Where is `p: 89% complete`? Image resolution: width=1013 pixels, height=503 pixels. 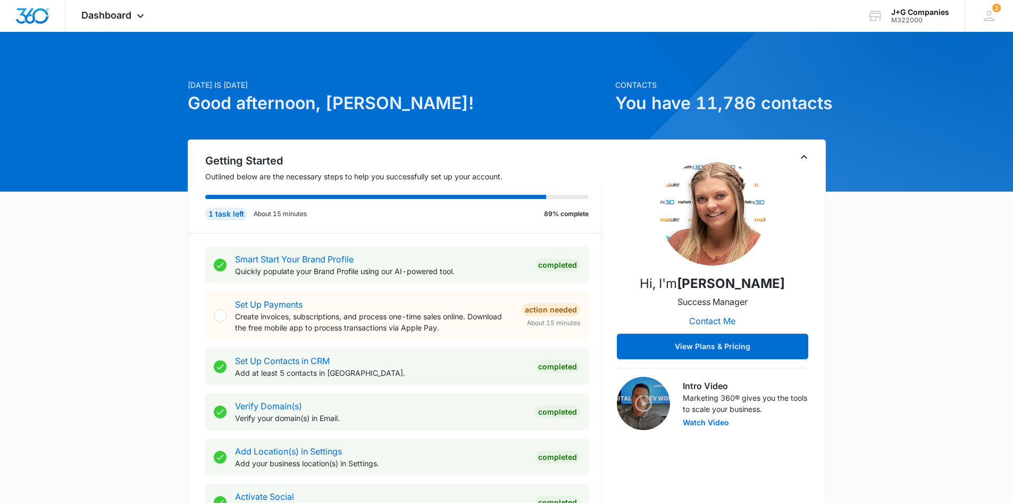 p: 89% complete is located at coordinates (567, 214).